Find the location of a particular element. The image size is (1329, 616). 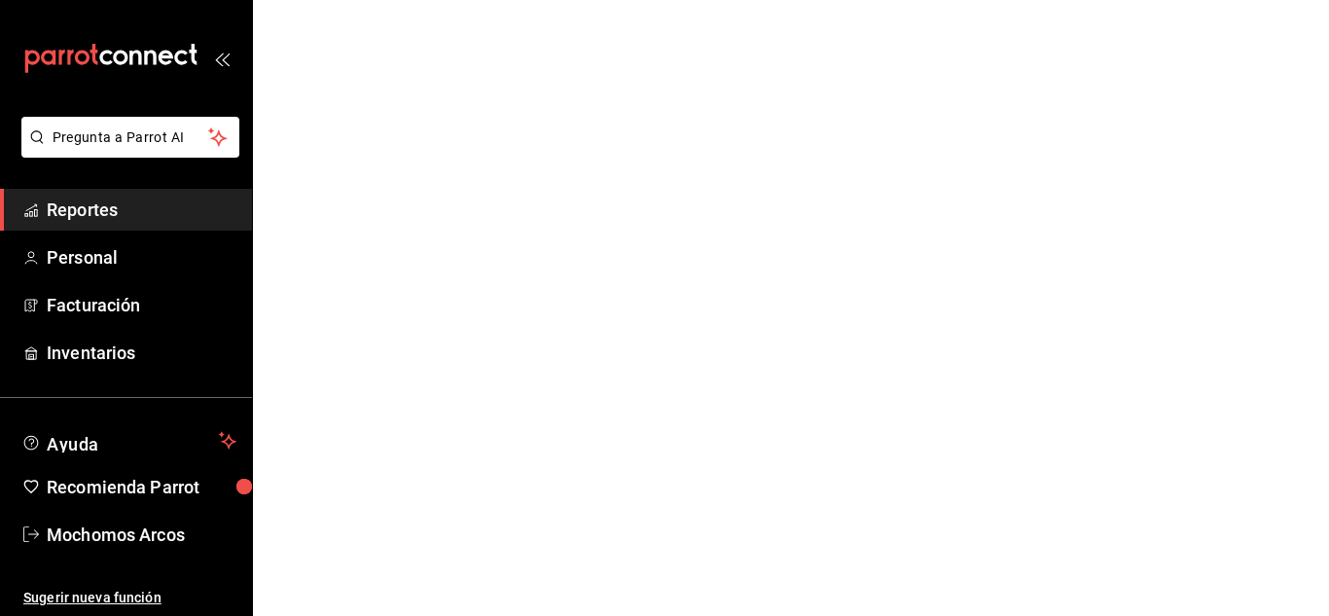

span: Facturación is located at coordinates (141, 304).